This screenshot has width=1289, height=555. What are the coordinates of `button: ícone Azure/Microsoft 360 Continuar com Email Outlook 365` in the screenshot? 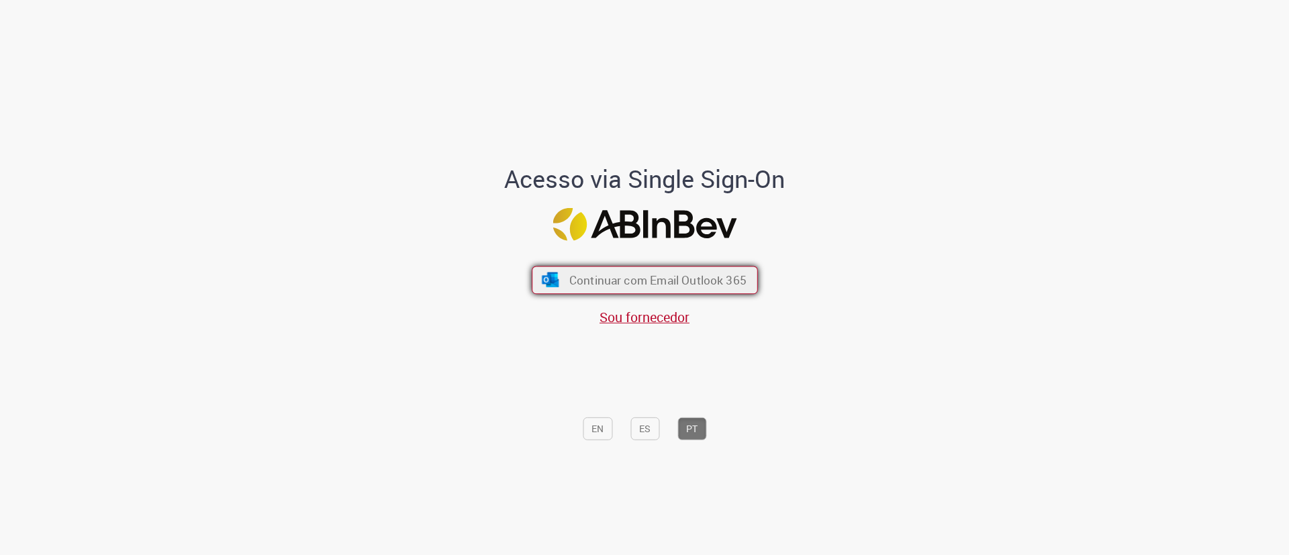 It's located at (644, 280).